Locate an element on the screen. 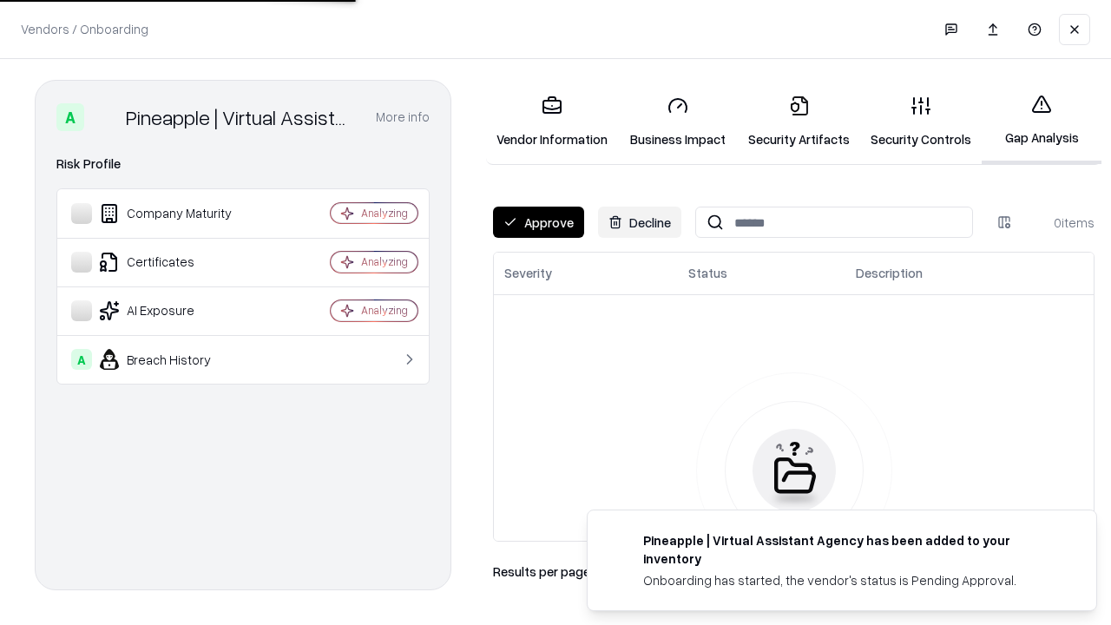  p: Vendors / Onboarding is located at coordinates (84, 29).